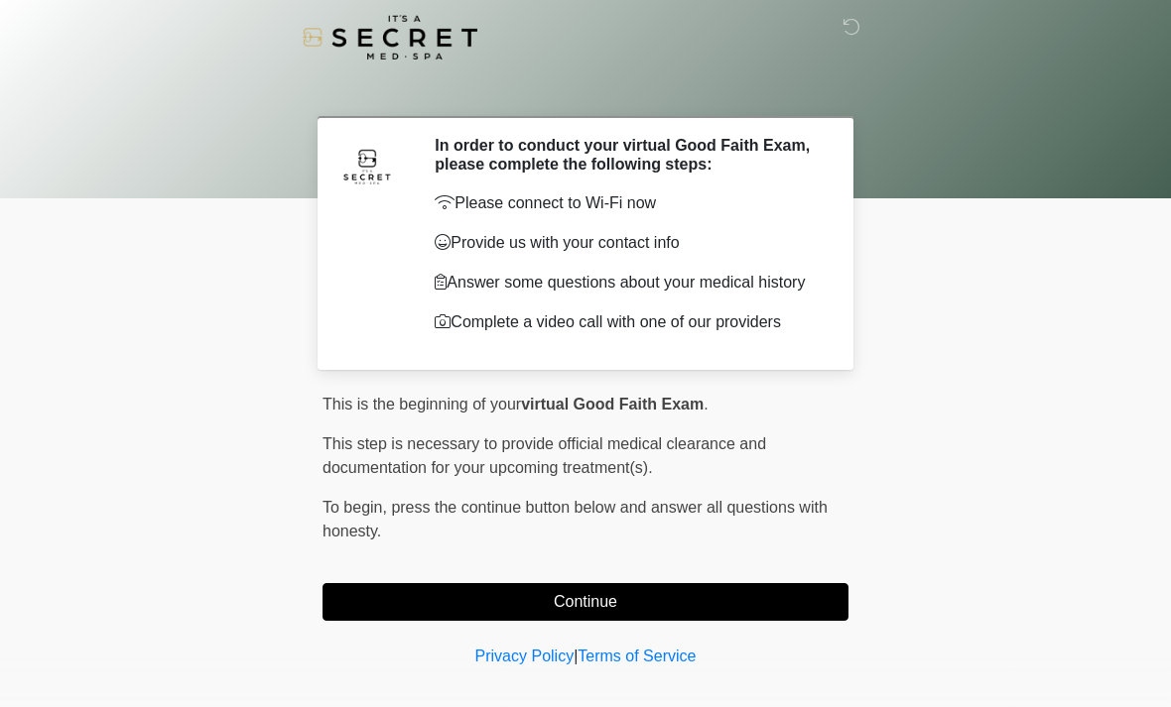 The width and height of the screenshot is (1171, 707). Describe the element at coordinates (626, 203) in the screenshot. I see `p: Please connect to Wi-Fi now` at that location.